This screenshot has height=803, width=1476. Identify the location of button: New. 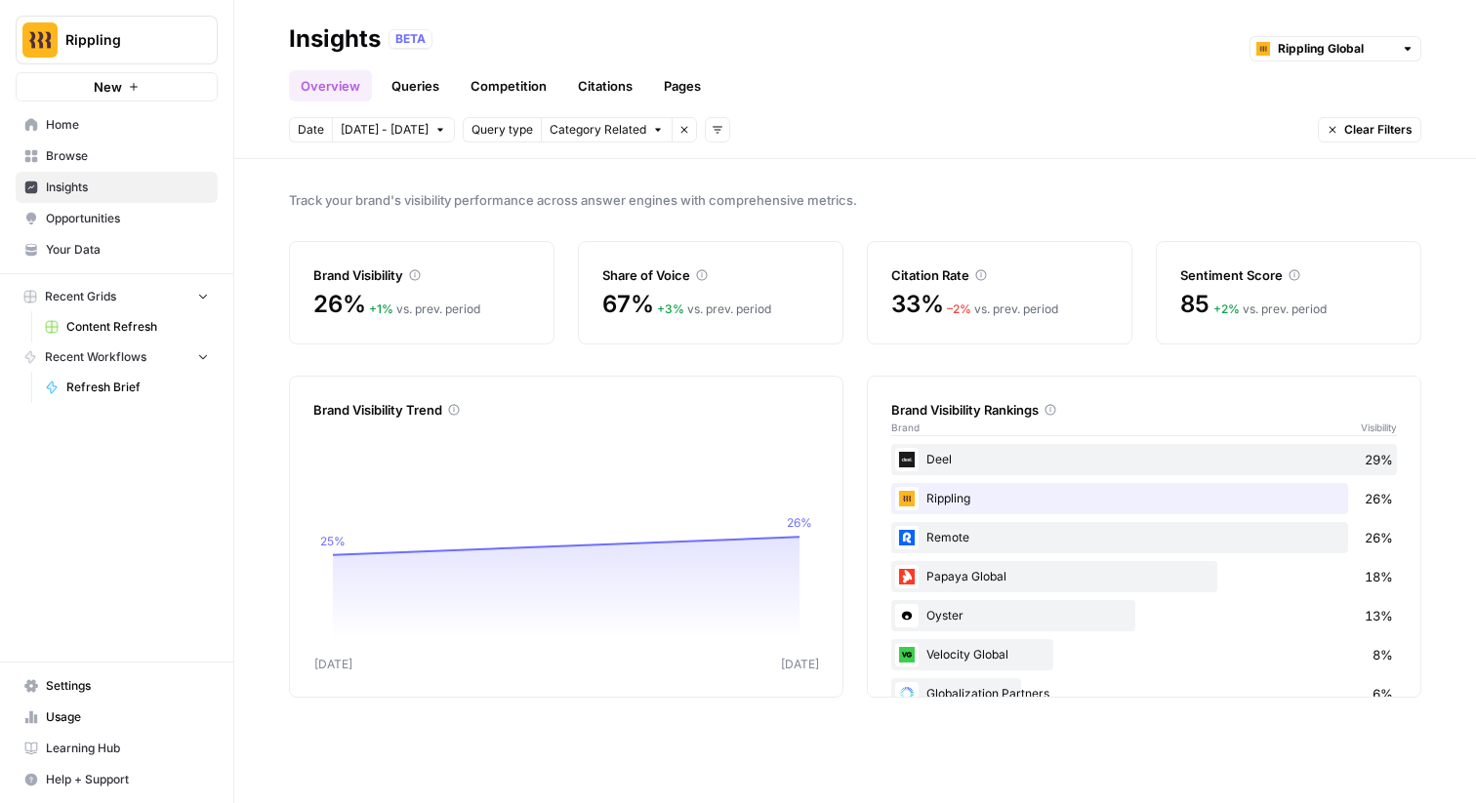
(116, 87).